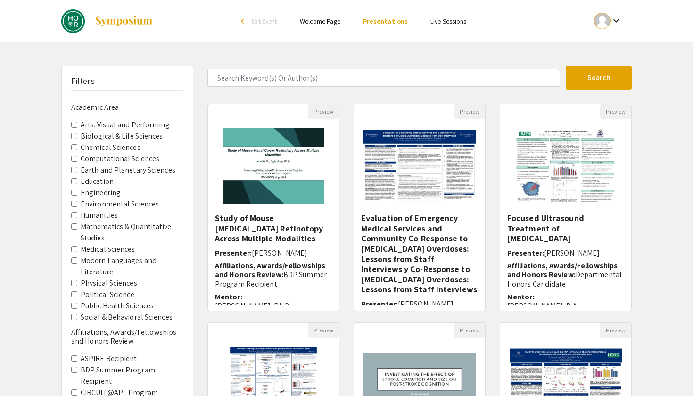 The image size is (693, 396). Describe the element at coordinates (273, 207) in the screenshot. I see `div: Open Presentation <p class="ql-align-center">Study of Mouse Visual Cortex Retinotopy Across Multi...` at that location.